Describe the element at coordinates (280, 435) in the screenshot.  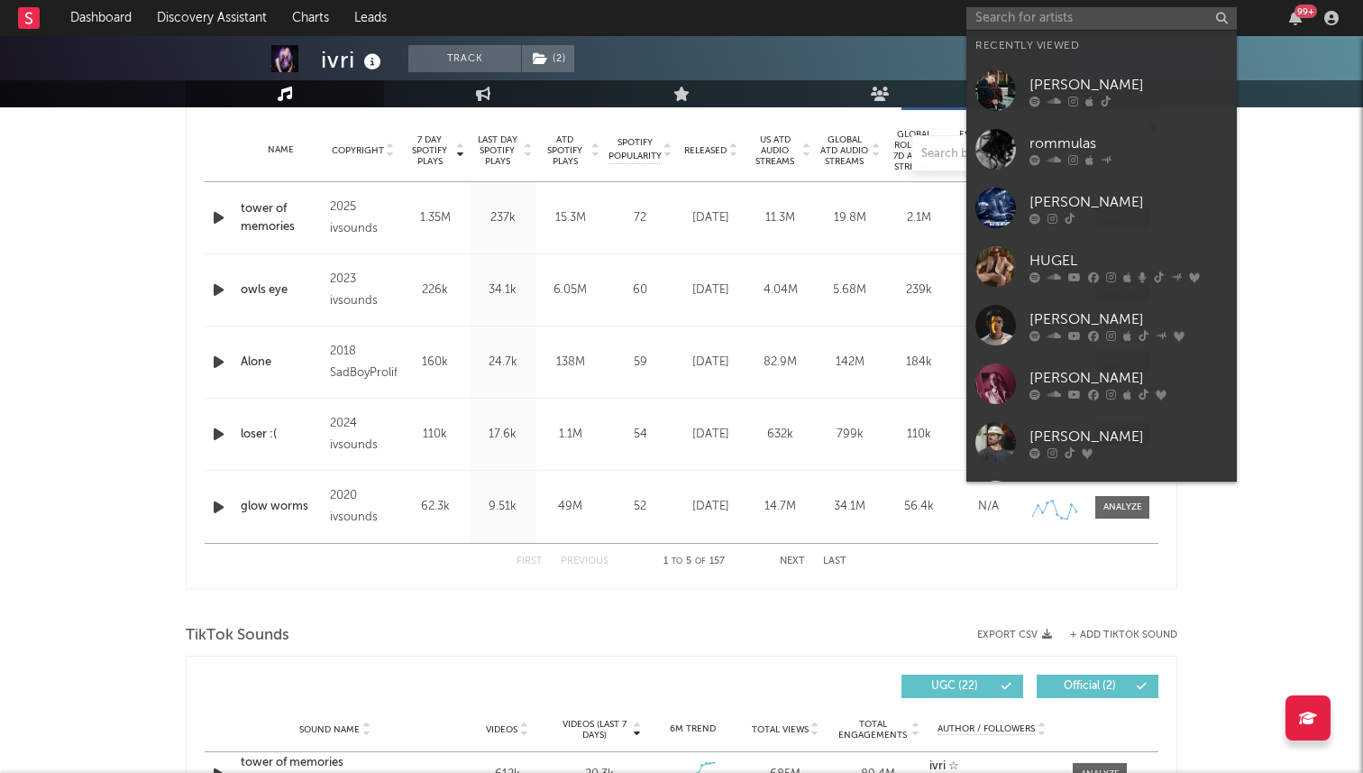
I see `a: loser :(` at that location.